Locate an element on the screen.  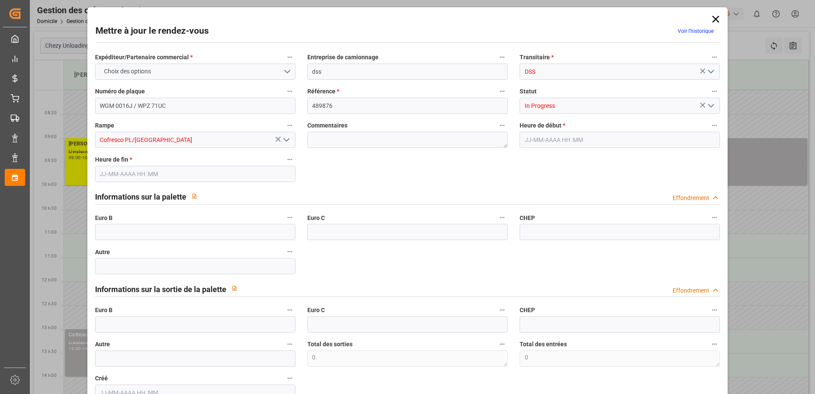
button: Heure de début * is located at coordinates (714, 125).